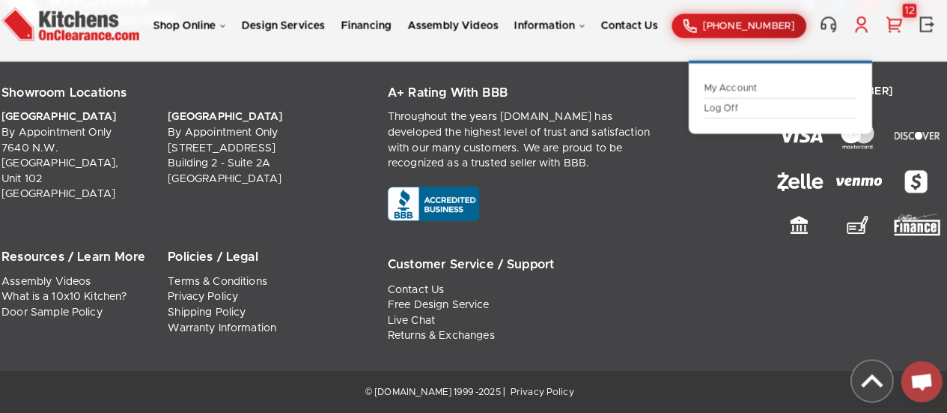  What do you see at coordinates (189, 99) in the screenshot?
I see `h4: Showroom Locations` at bounding box center [189, 99].